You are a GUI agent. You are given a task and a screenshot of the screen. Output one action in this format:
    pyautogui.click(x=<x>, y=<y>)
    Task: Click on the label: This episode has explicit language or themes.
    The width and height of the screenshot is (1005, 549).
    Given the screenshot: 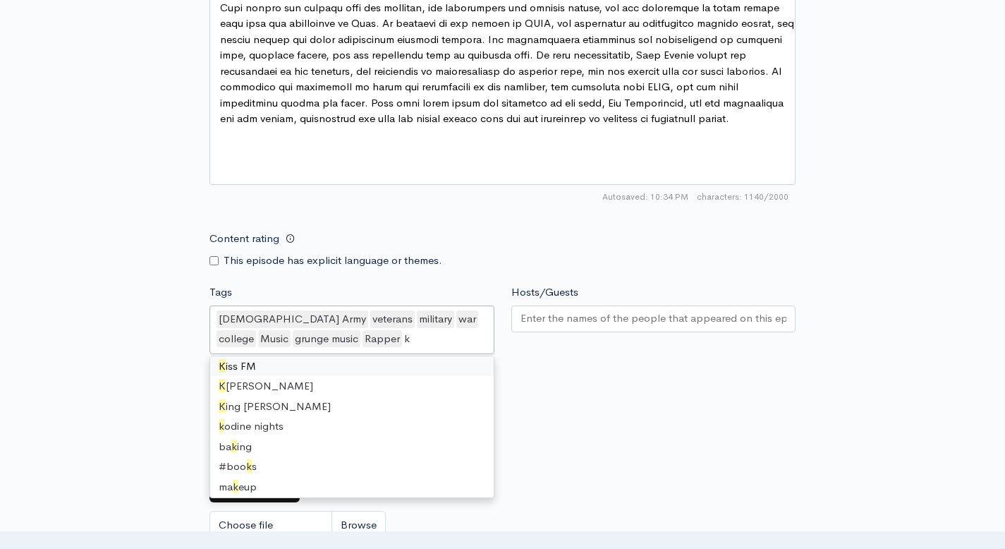 What is the action you would take?
    pyautogui.click(x=333, y=260)
    